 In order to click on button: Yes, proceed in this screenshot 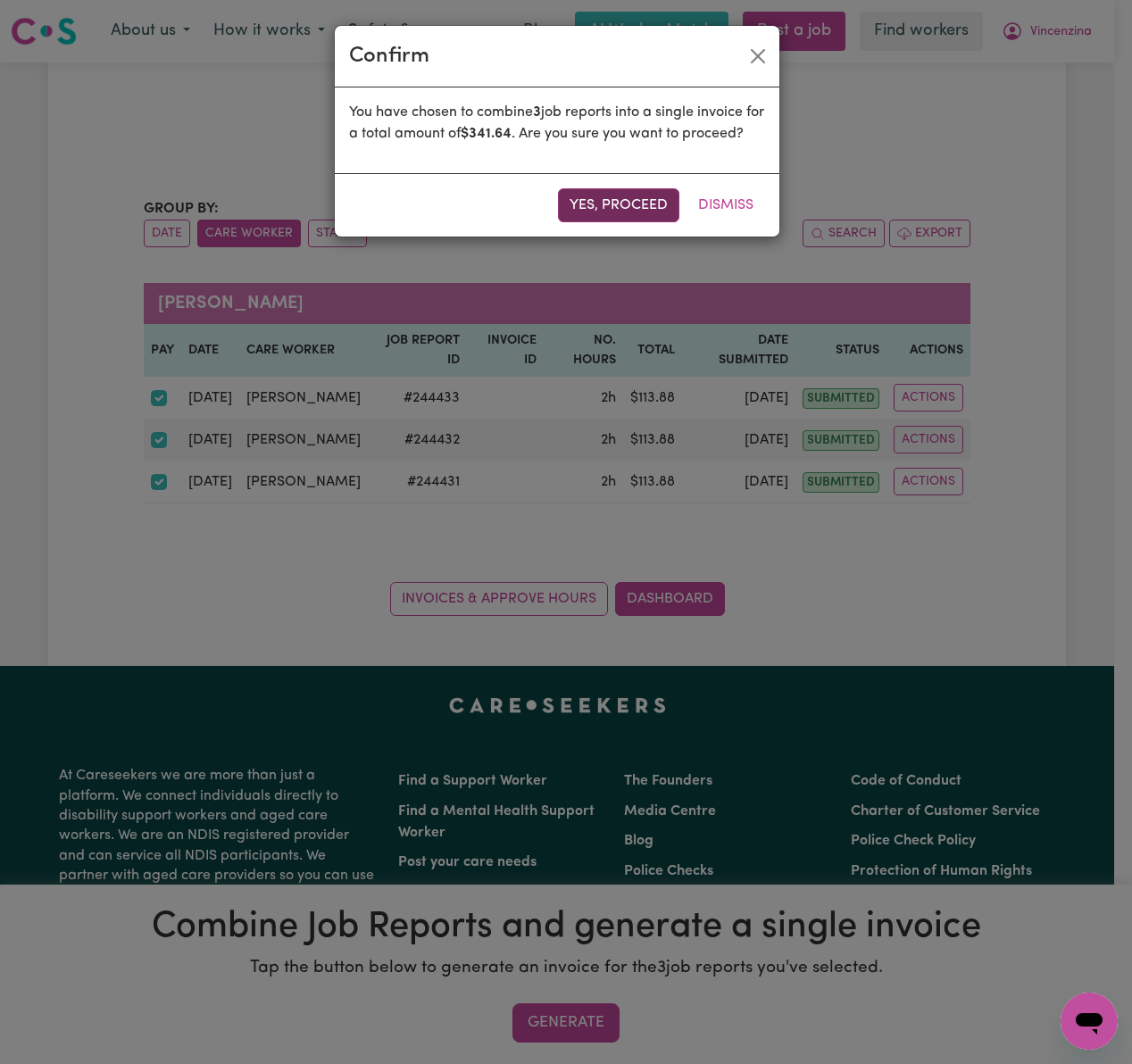, I will do `click(618, 206)`.